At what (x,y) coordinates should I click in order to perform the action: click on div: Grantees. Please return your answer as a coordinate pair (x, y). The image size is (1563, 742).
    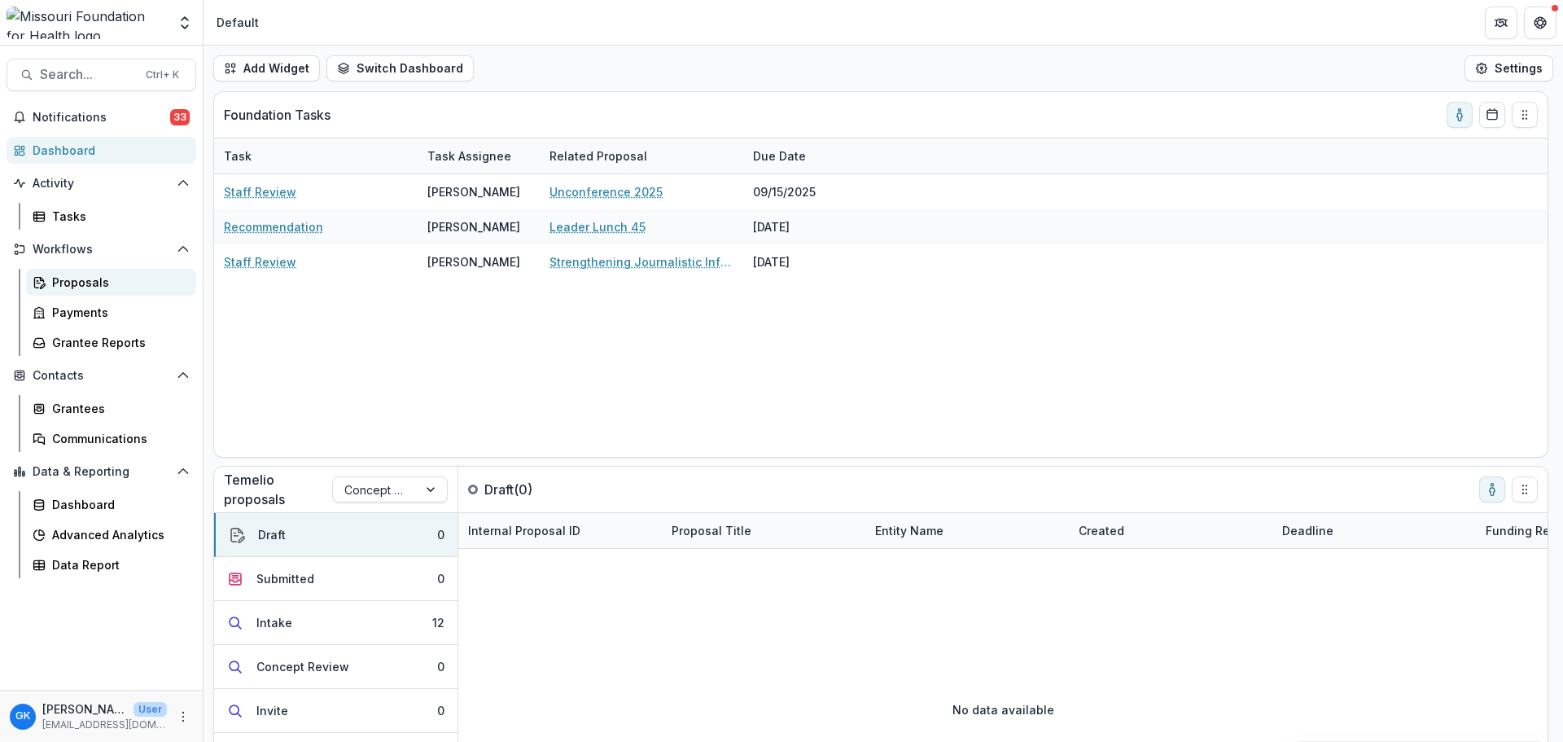
    Looking at the image, I should click on (117, 408).